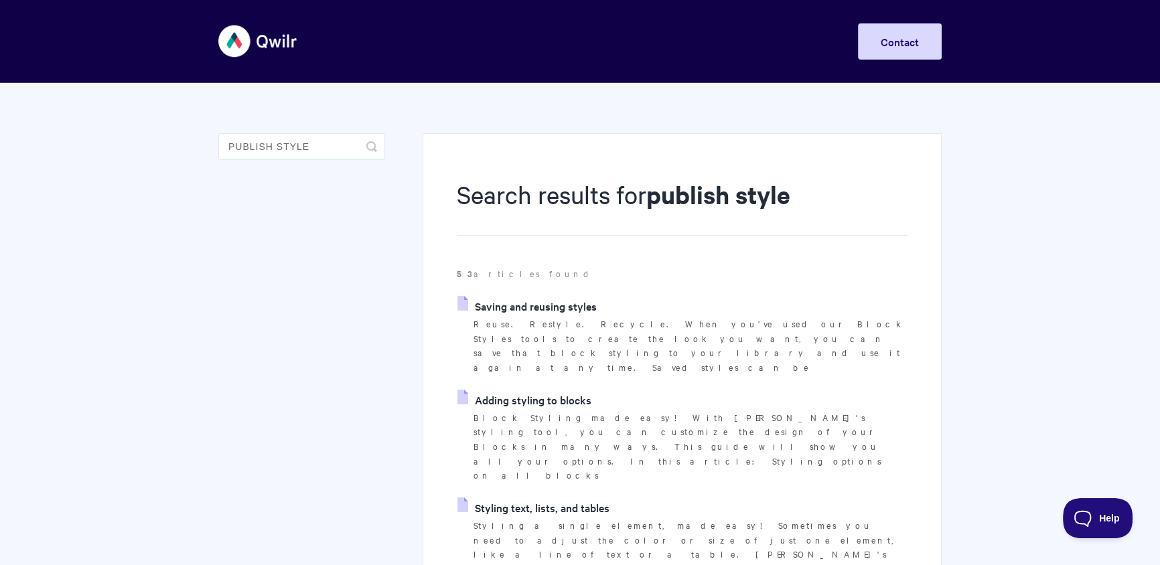 This screenshot has height=565, width=1160. Describe the element at coordinates (525, 400) in the screenshot. I see `a: Adding styling to blocks` at that location.